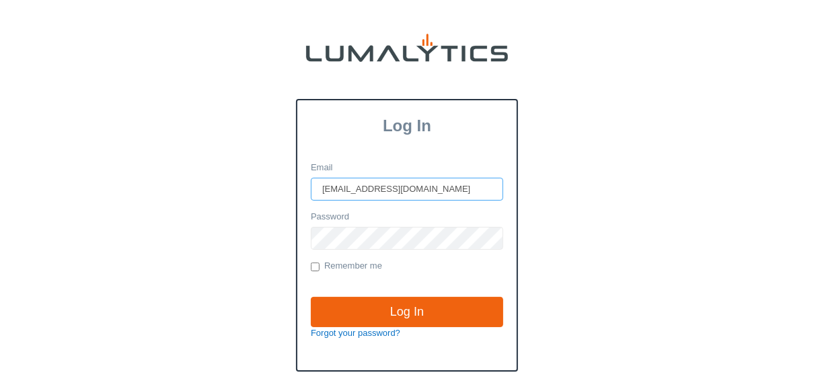 This screenshot has height=381, width=814. Describe the element at coordinates (330, 217) in the screenshot. I see `label: Password` at that location.